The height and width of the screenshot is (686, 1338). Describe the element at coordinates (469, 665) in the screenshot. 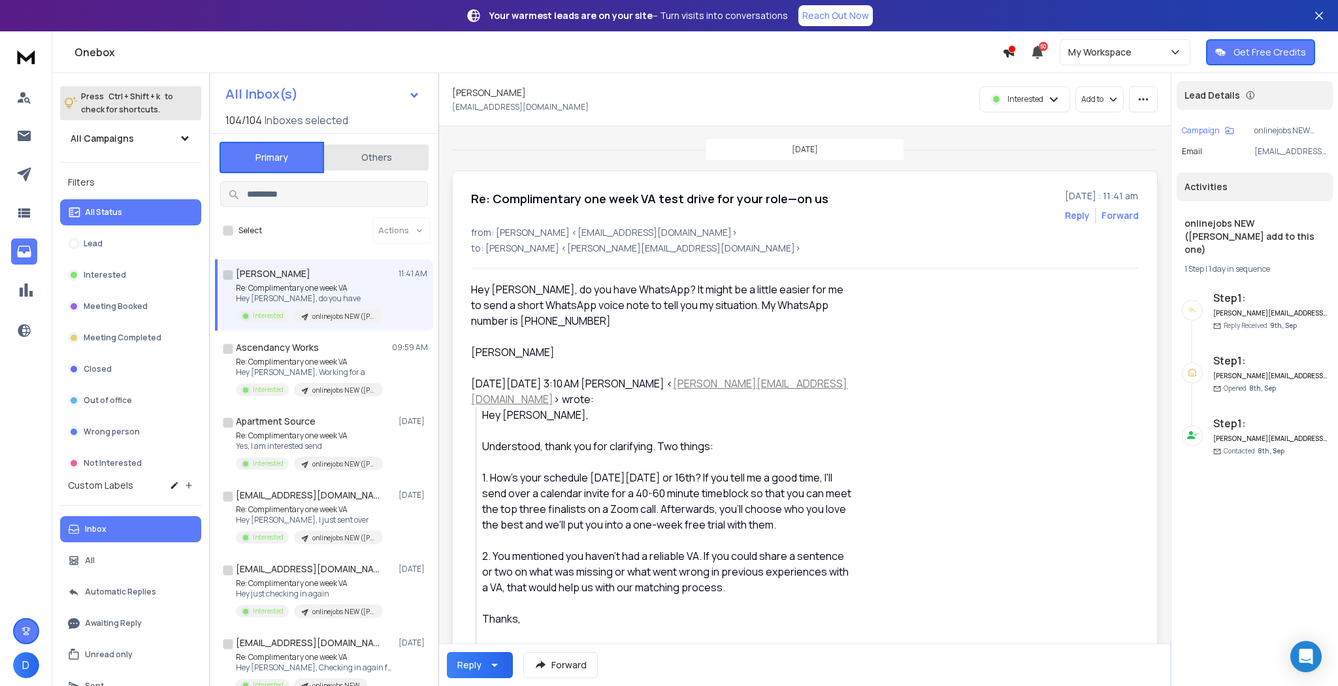

I see `div: Reply` at that location.